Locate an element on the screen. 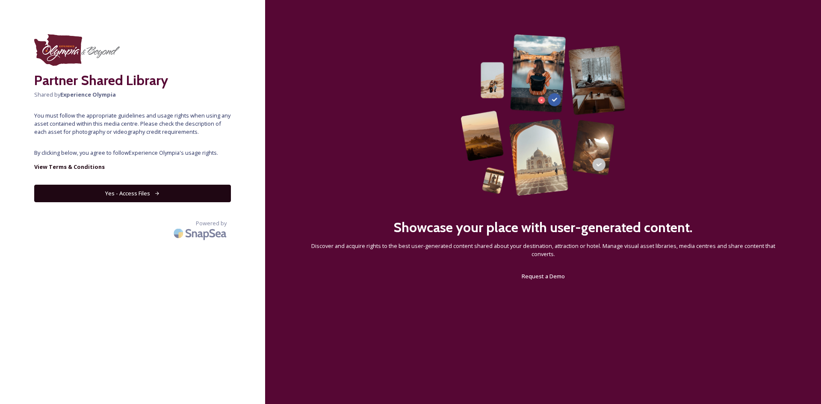  a: Request a Demo is located at coordinates (543, 276).